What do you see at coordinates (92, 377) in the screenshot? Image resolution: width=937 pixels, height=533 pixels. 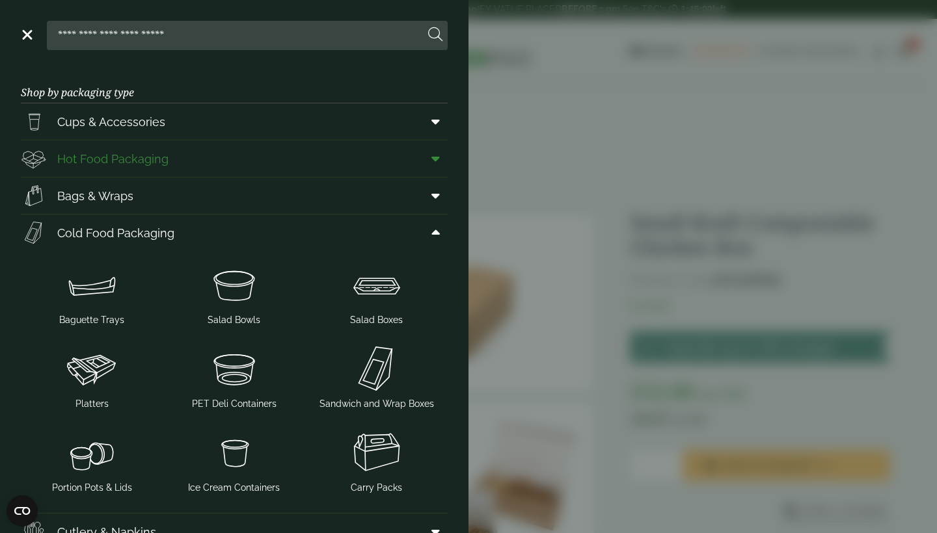 I see `a: Platters` at bounding box center [92, 377].